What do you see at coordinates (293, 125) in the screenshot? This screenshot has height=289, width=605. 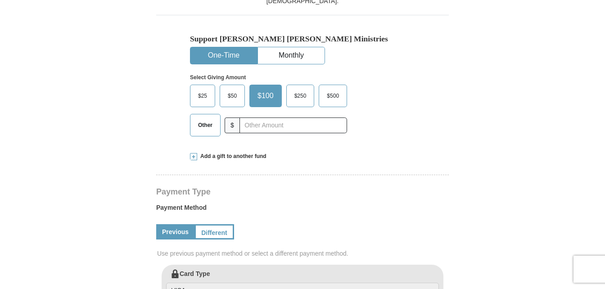 I see `input: Other Amount` at bounding box center [293, 125].